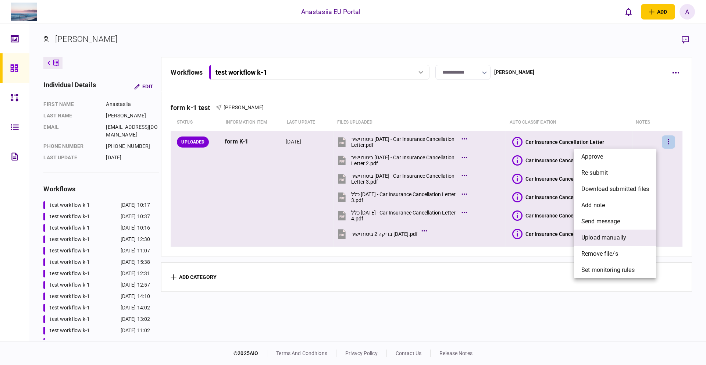  Describe the element at coordinates (593, 205) in the screenshot. I see `span: add note` at that location.